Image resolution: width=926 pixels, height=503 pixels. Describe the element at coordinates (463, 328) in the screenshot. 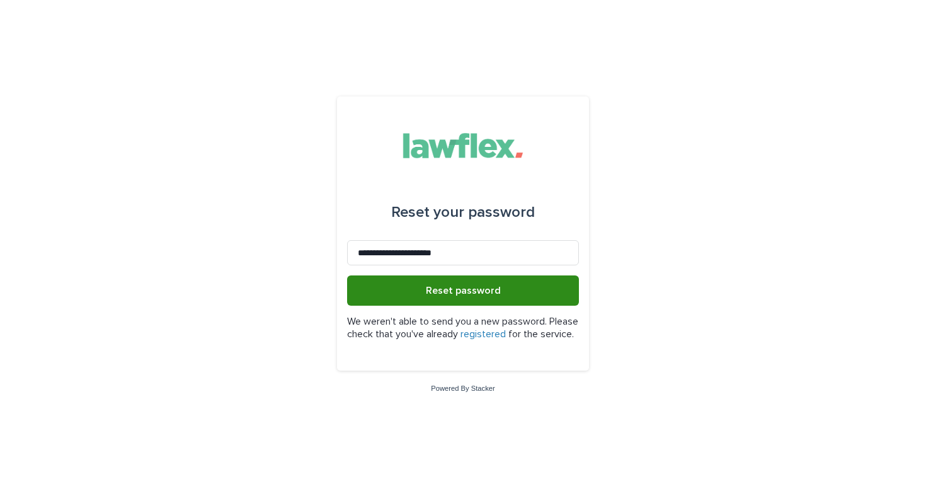

I see `p: We weren't able to send you a new password. Please check that you've already for the service.` at that location.